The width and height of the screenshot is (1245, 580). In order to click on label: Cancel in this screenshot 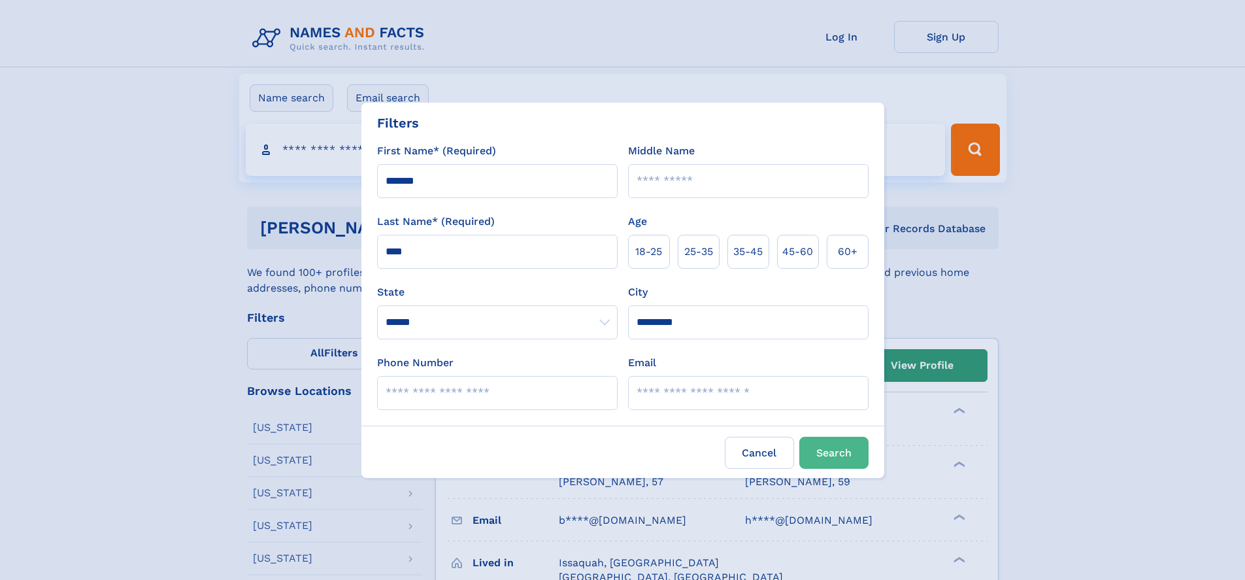, I will do `click(760, 452)`.